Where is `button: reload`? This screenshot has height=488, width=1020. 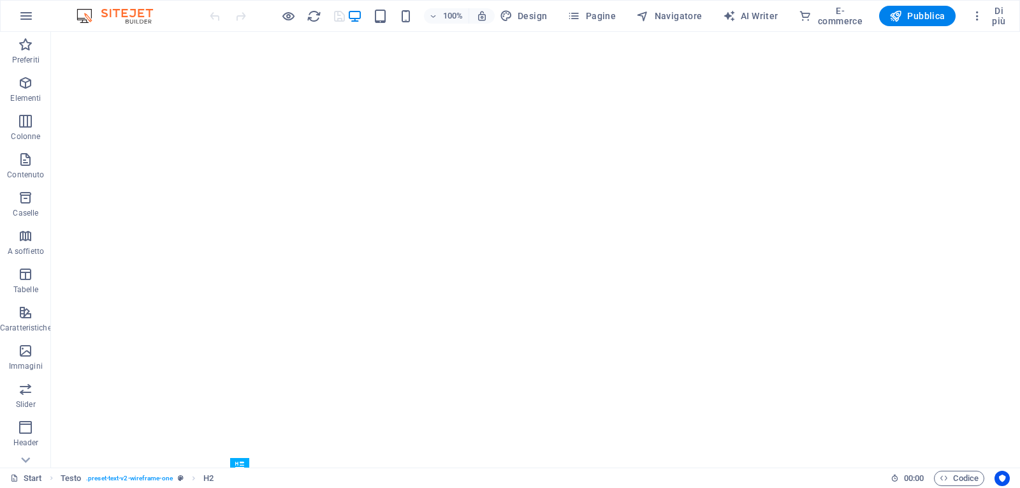
button: reload is located at coordinates (314, 16).